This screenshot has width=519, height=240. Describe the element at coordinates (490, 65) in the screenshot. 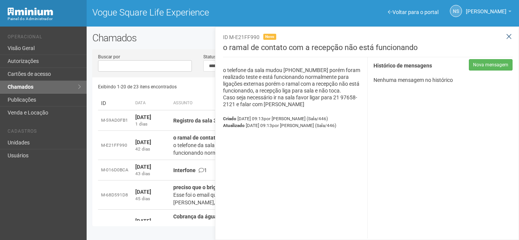

I see `button: Nova mensagem` at that location.